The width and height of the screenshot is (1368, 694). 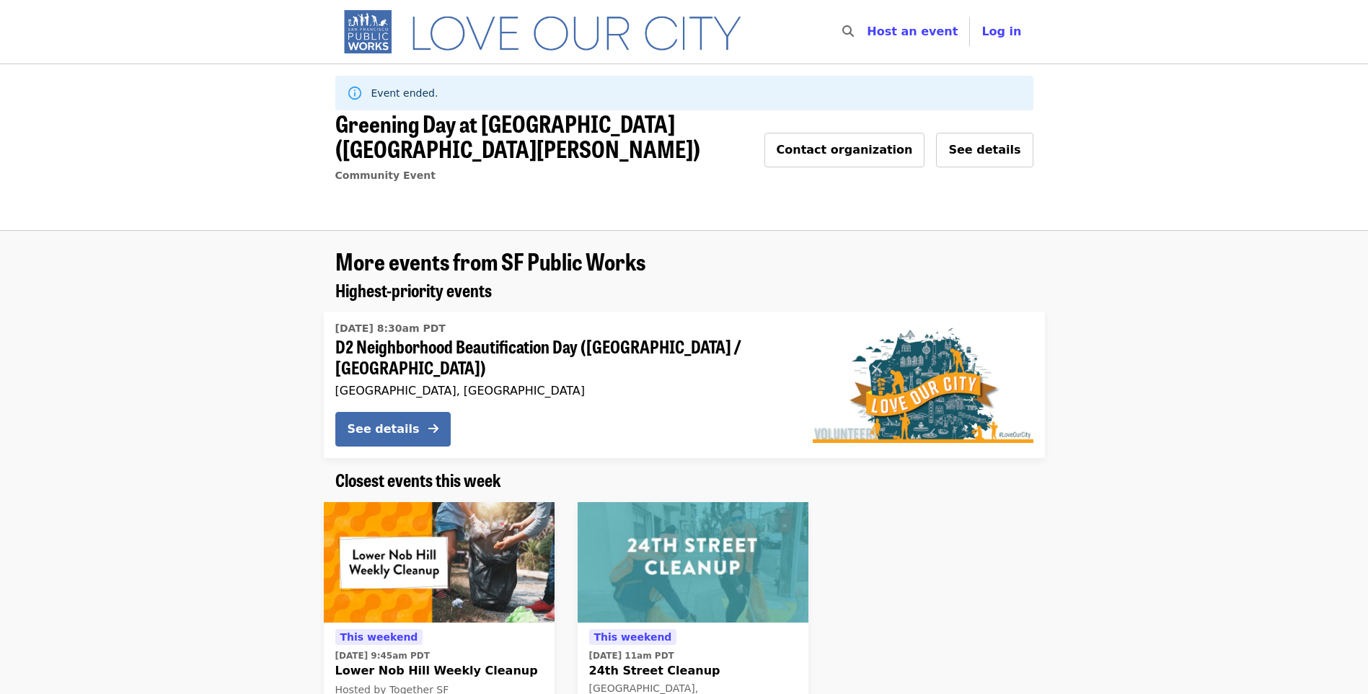 What do you see at coordinates (413, 289) in the screenshot?
I see `span: Highest-priority events` at bounding box center [413, 289].